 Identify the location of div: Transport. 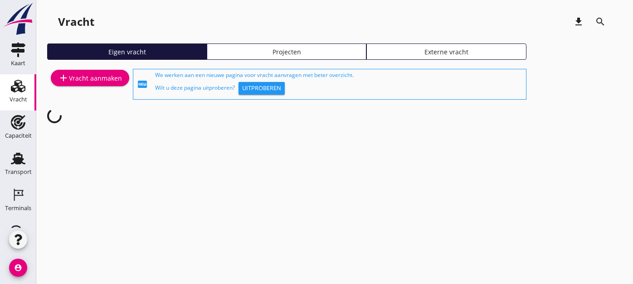
(18, 172).